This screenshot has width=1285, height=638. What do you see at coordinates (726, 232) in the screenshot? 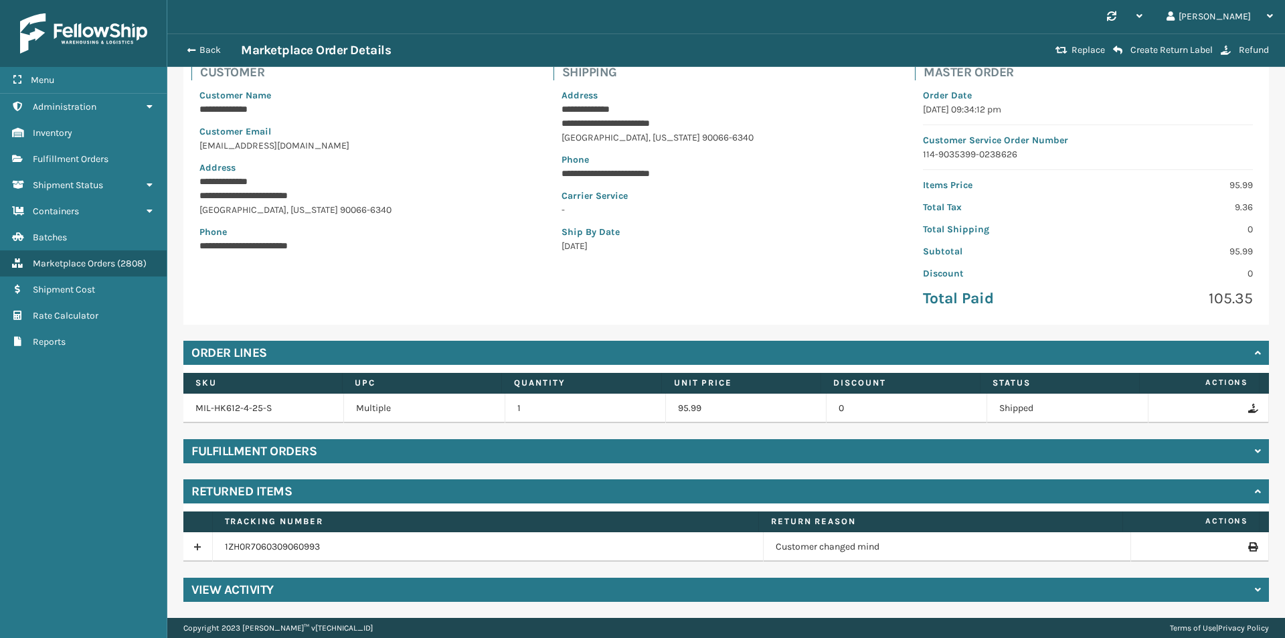
I see `p: Ship By Date` at bounding box center [726, 232].